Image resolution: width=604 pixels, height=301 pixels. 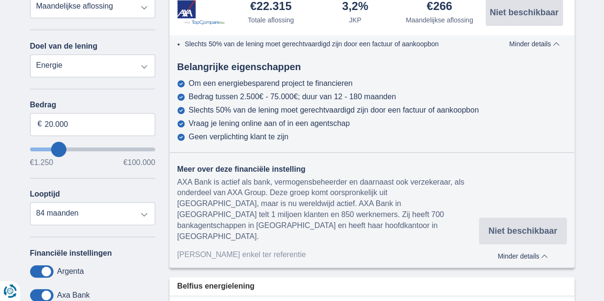 I want to click on div: €22.315, so click(x=271, y=7).